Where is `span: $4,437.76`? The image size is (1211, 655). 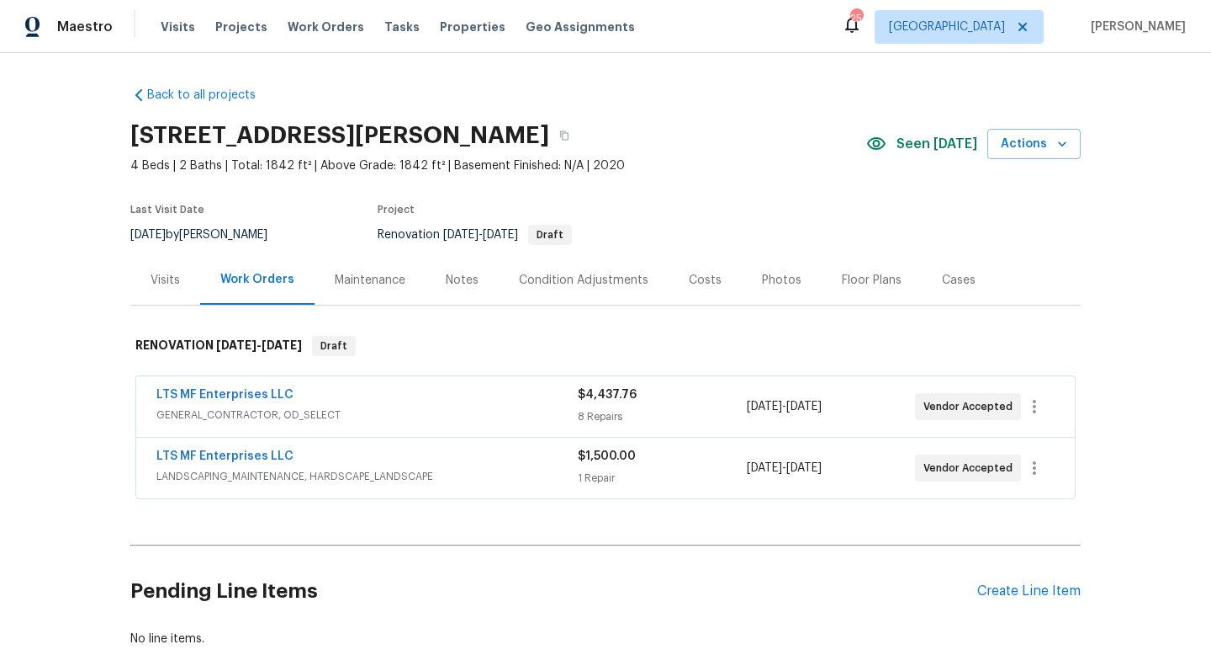
span: $4,437.76 is located at coordinates (607, 395).